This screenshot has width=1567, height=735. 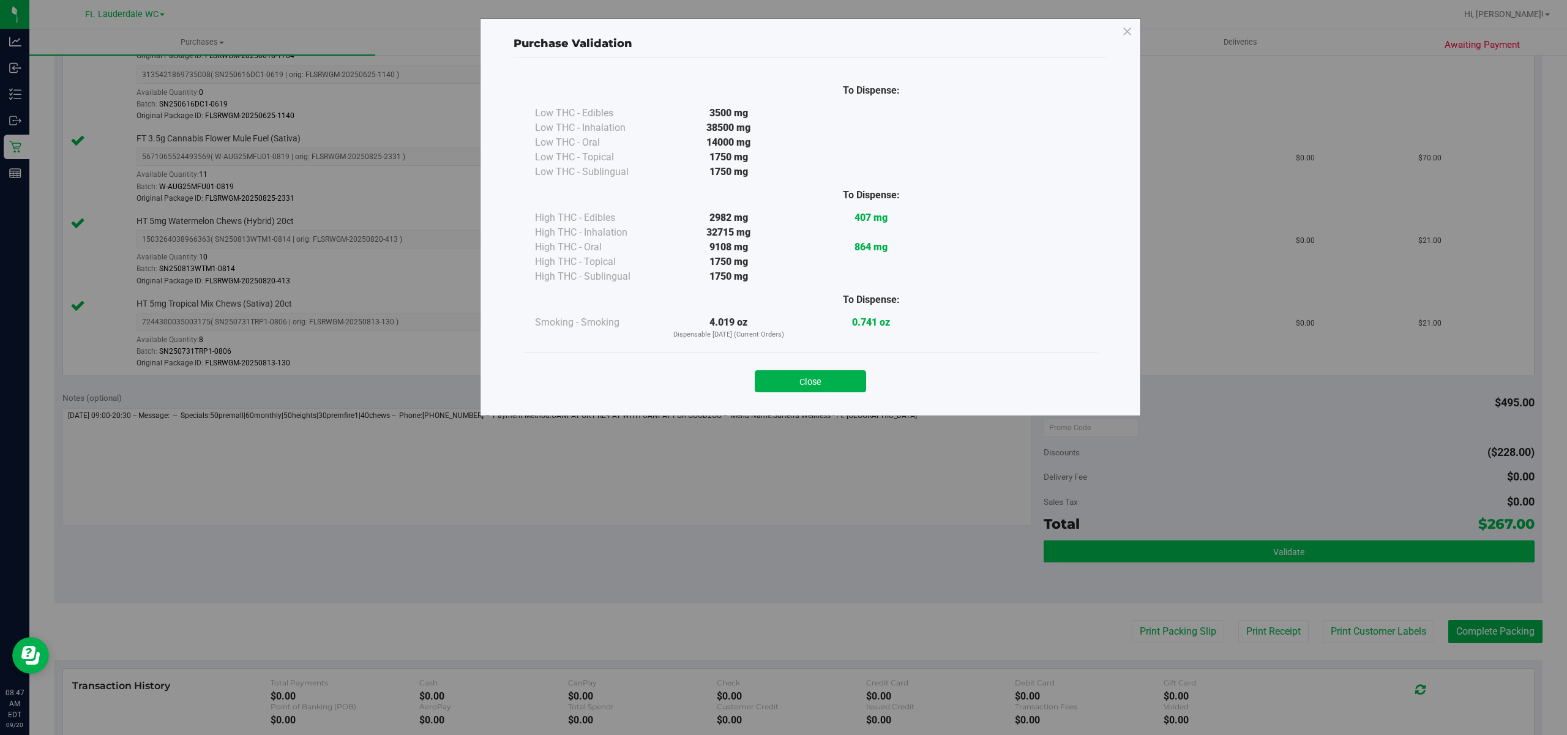 I want to click on div: 38500 mg, so click(x=728, y=128).